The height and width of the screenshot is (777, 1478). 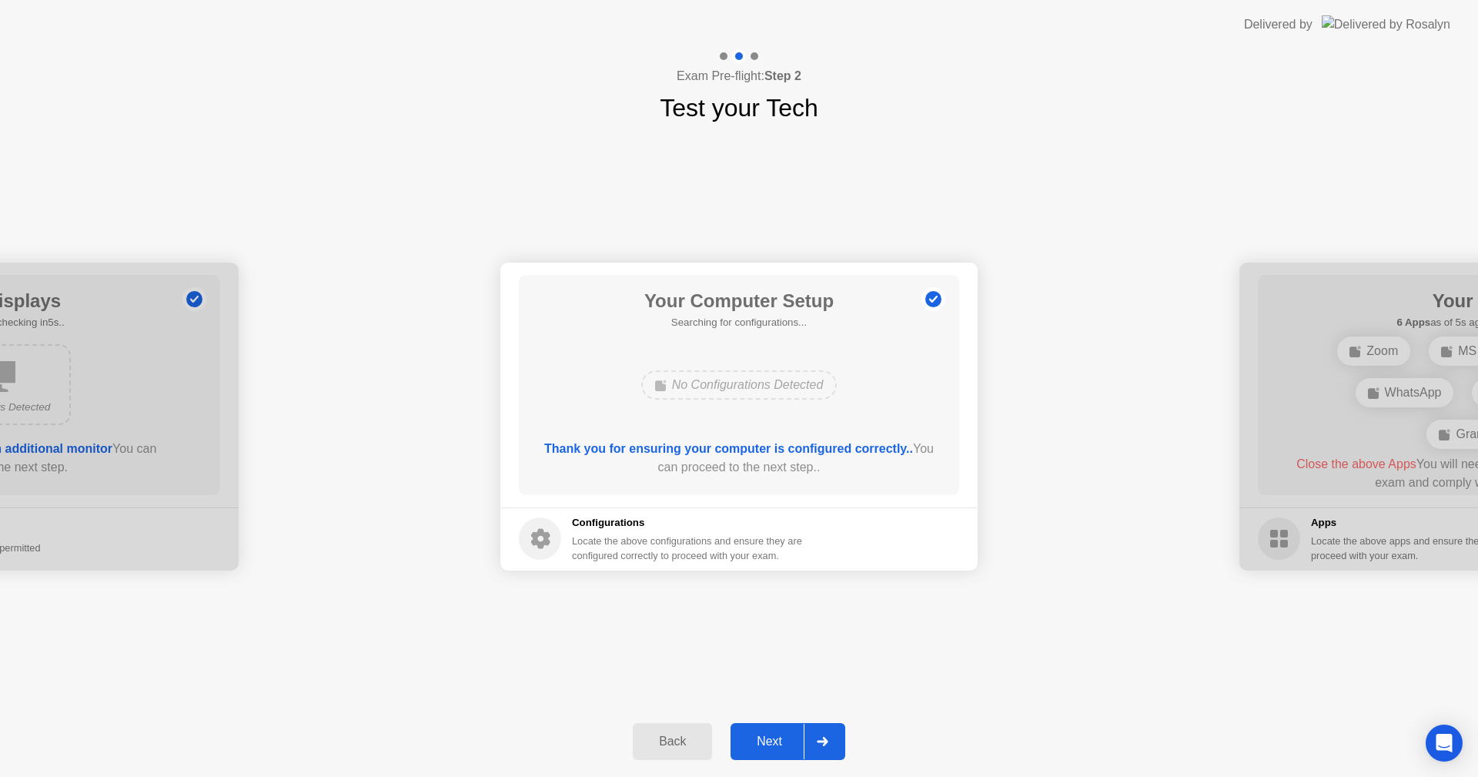 I want to click on div: Back, so click(x=672, y=741).